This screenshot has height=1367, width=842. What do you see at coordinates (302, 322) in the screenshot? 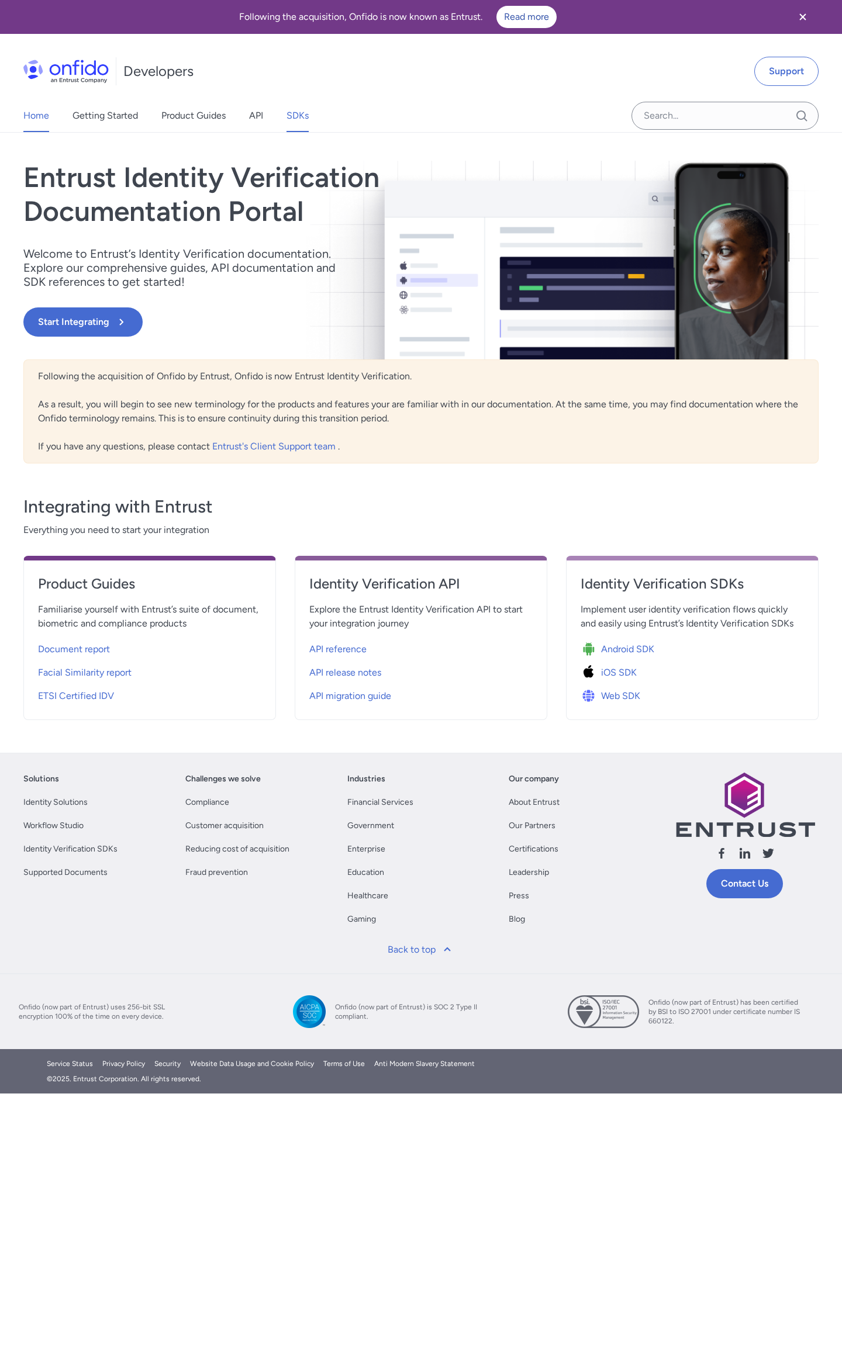
I see `a: Start Integrating` at bounding box center [302, 322].